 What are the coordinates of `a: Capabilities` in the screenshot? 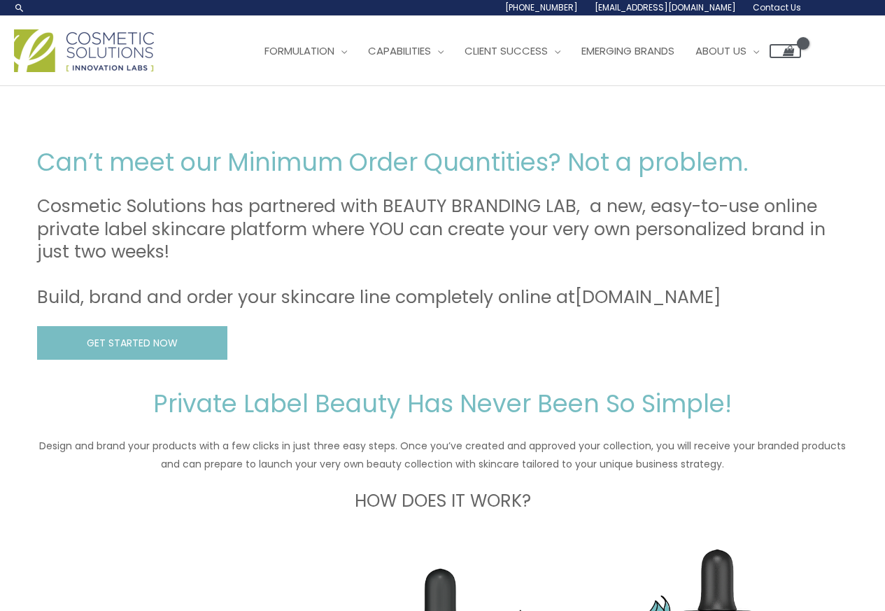 It's located at (406, 51).